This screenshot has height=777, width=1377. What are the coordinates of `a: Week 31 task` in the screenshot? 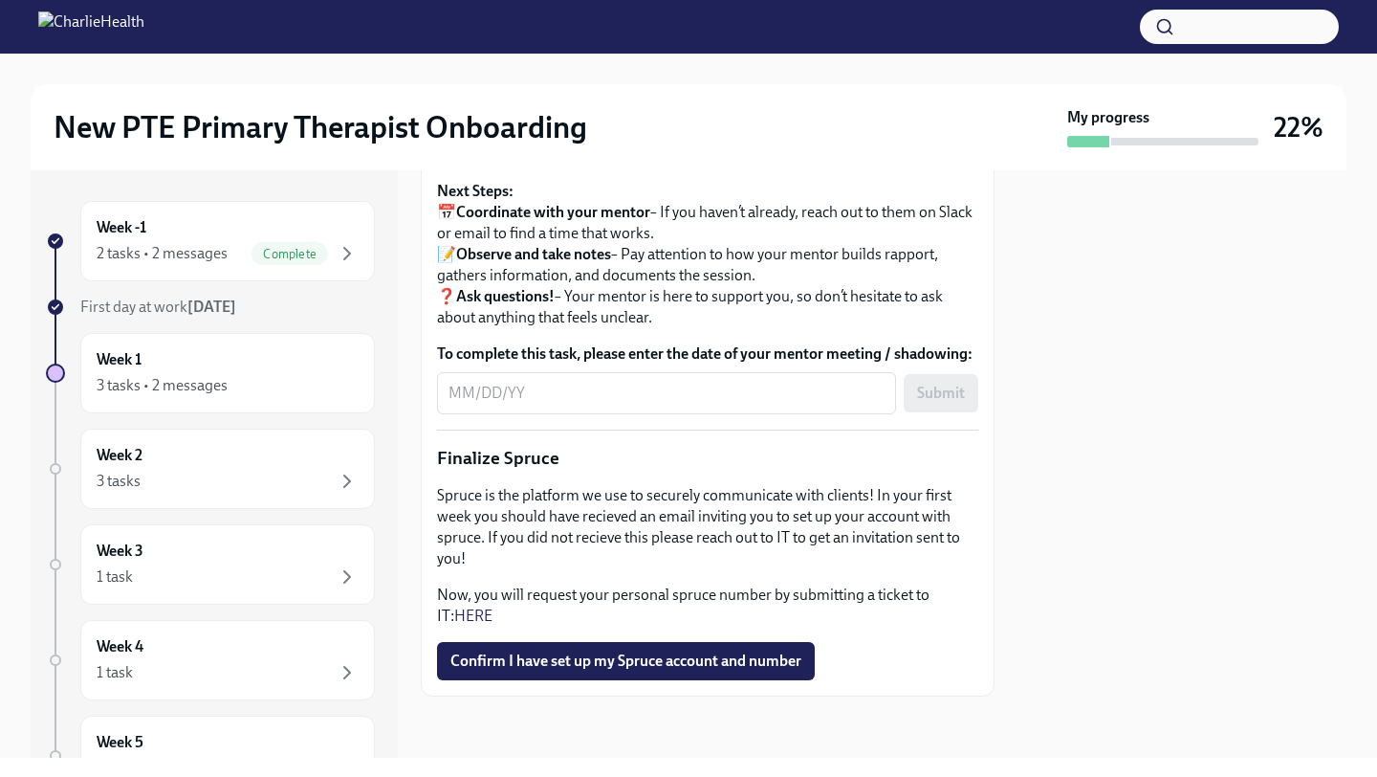 It's located at (210, 564).